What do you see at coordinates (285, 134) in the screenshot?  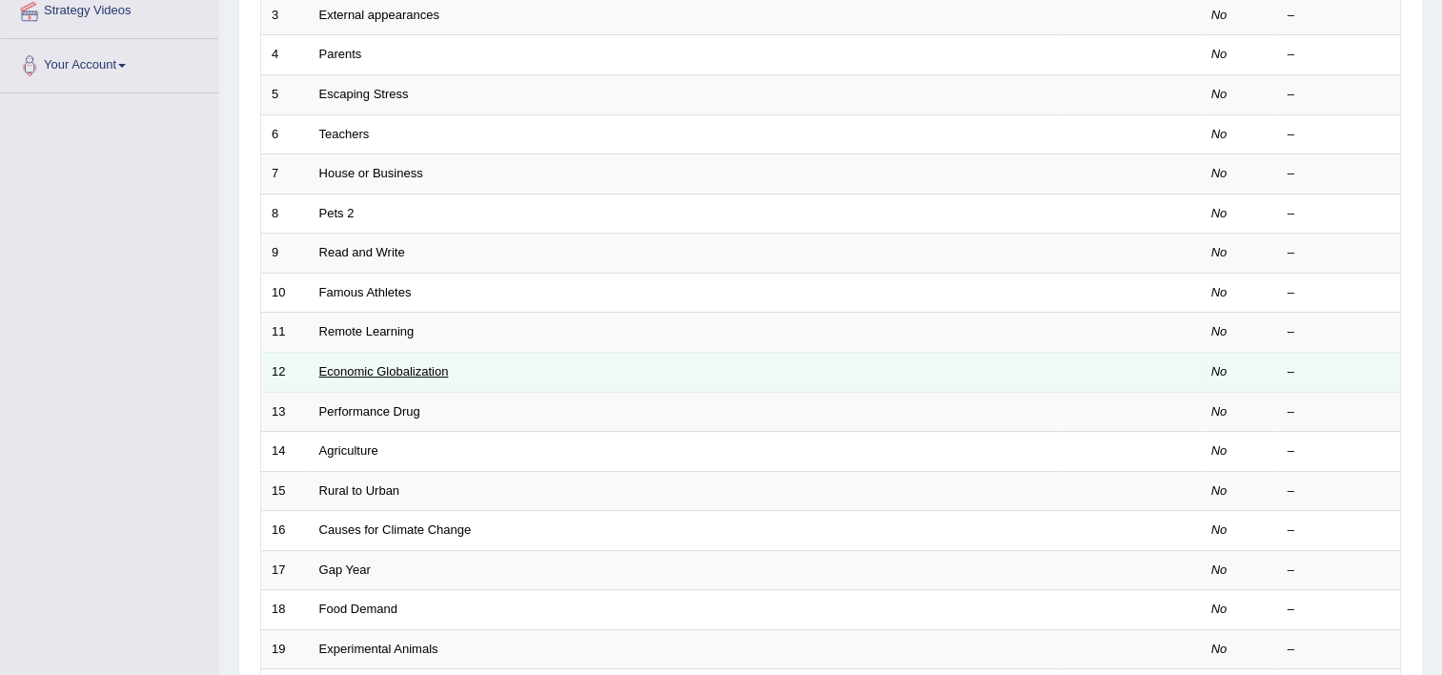 I see `td: 6` at bounding box center [285, 134].